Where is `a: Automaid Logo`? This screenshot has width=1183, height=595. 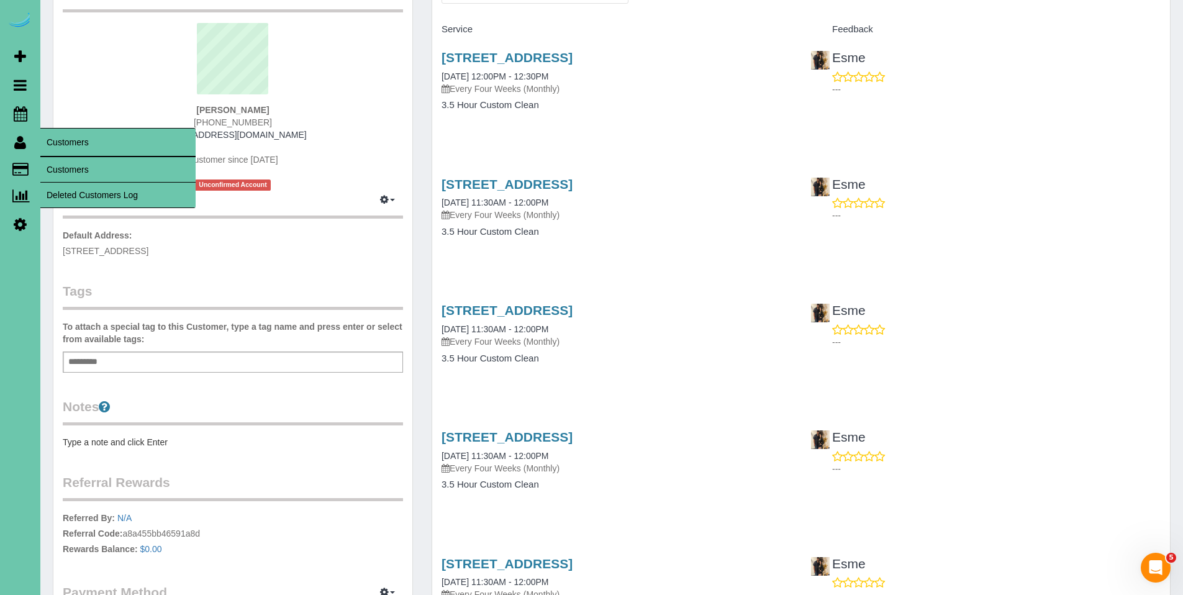
a: Automaid Logo is located at coordinates (20, 21).